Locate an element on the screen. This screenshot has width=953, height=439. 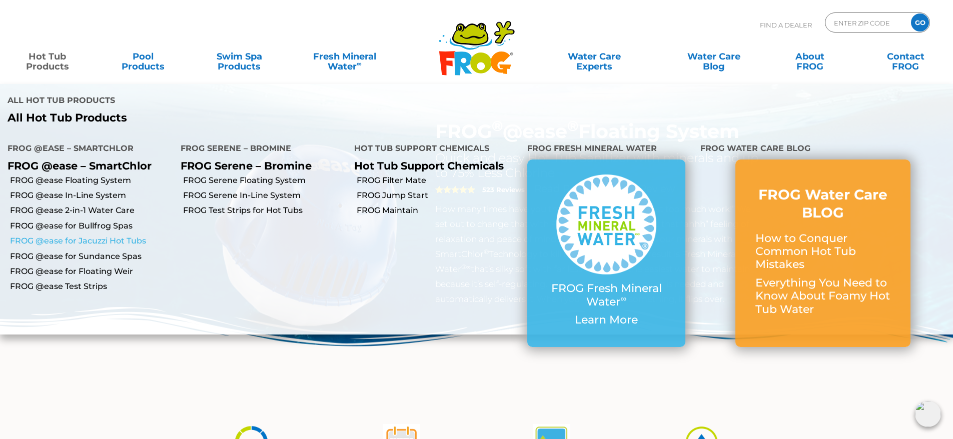
h4: FROG Fresh Mineral Water is located at coordinates (606, 150).